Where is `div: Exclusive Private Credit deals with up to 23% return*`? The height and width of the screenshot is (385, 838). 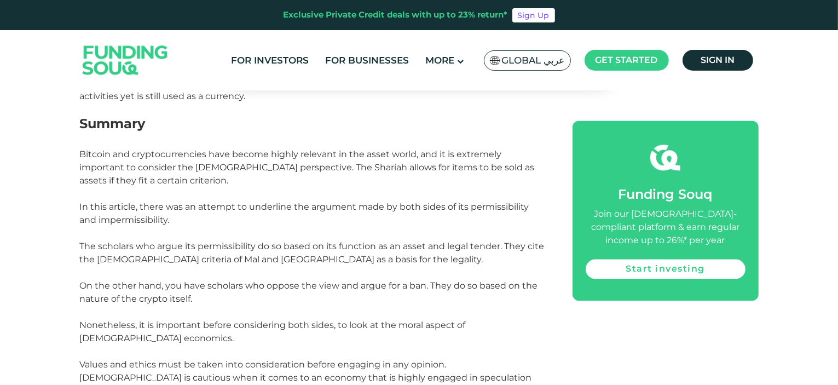
div: Exclusive Private Credit deals with up to 23% return* is located at coordinates (396, 15).